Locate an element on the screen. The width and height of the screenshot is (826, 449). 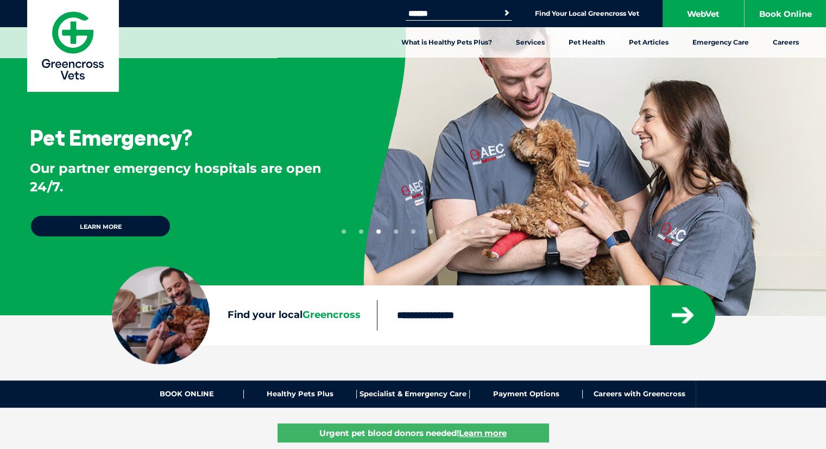
p: Our partner emergency hospitals are open 24/7. is located at coordinates (179, 177).